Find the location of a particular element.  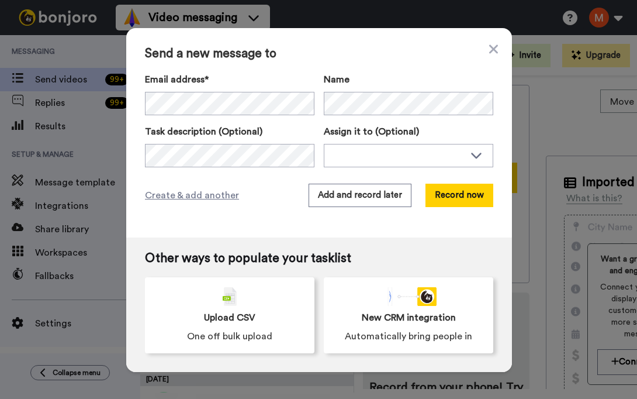

span: Automatically bring people in is located at coordinates (409, 336).